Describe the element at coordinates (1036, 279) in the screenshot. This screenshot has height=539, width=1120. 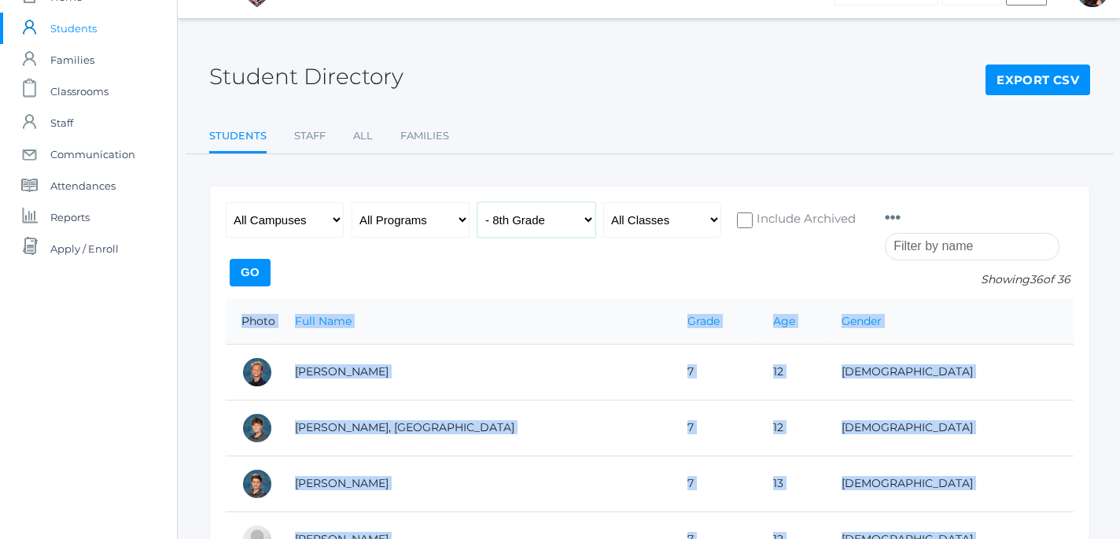
I see `span: 36` at that location.